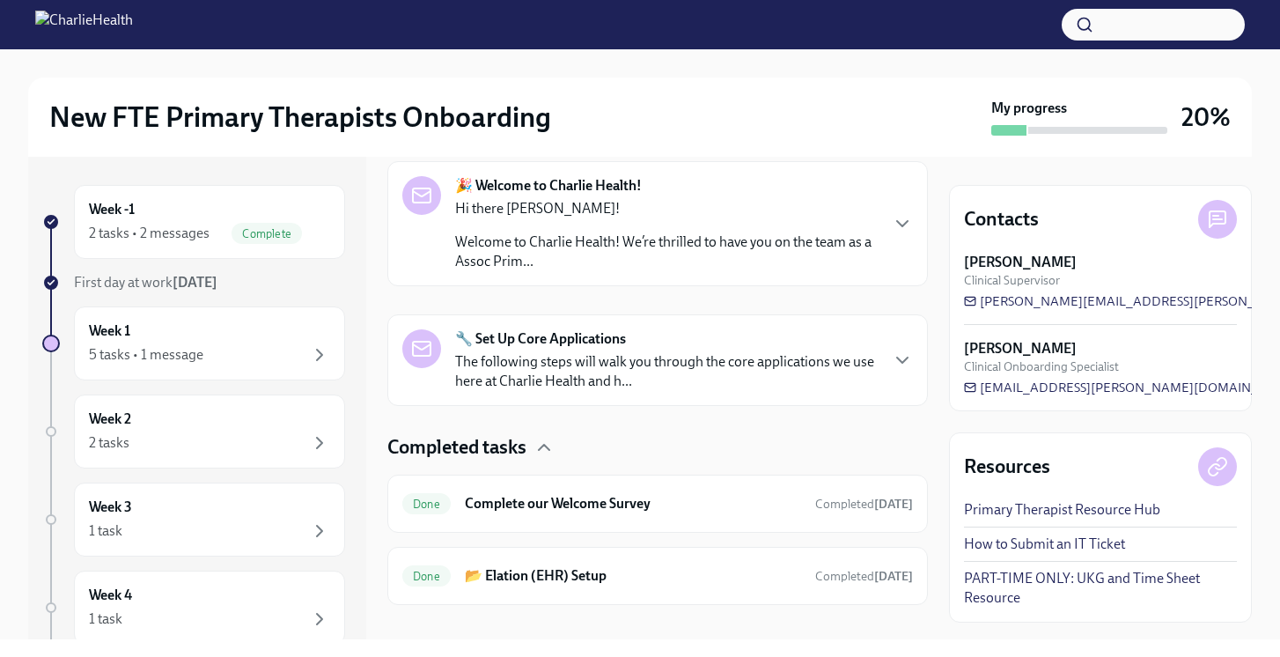  I want to click on a: Primary Therapist Resource Hub, so click(1061, 510).